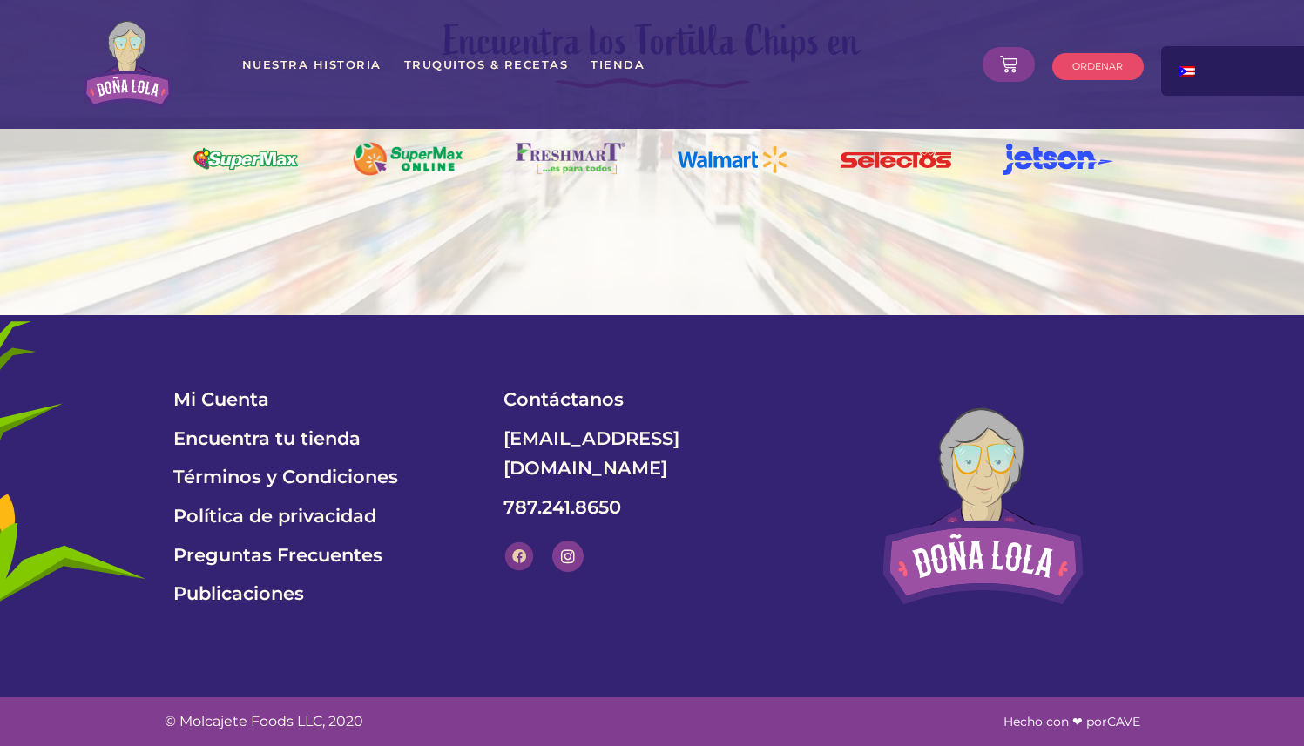  What do you see at coordinates (404, 722) in the screenshot?
I see `div: © Molcajete Foods LLC, 2020` at bounding box center [404, 722].